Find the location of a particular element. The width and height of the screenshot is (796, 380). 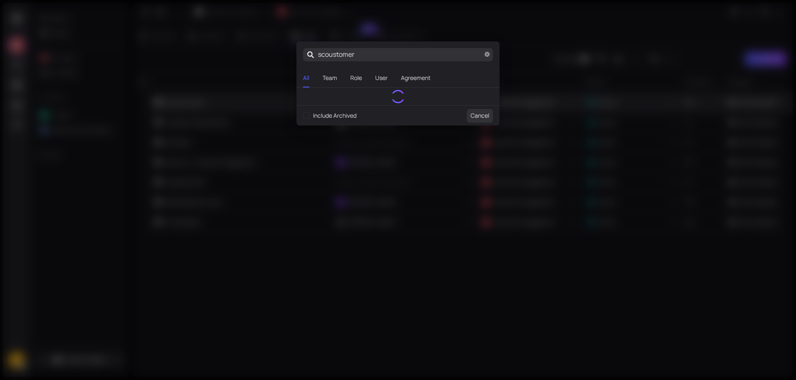

div: All is located at coordinates (306, 78).